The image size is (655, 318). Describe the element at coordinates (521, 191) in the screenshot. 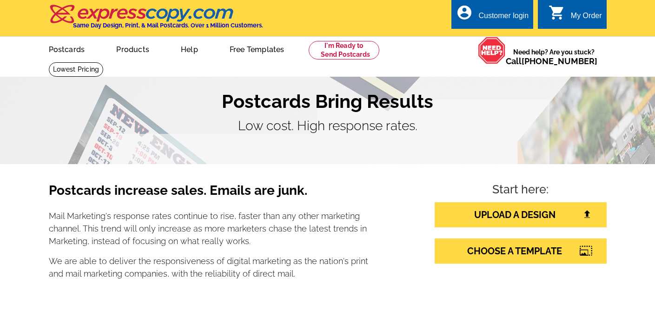

I see `h4: Start here:` at that location.